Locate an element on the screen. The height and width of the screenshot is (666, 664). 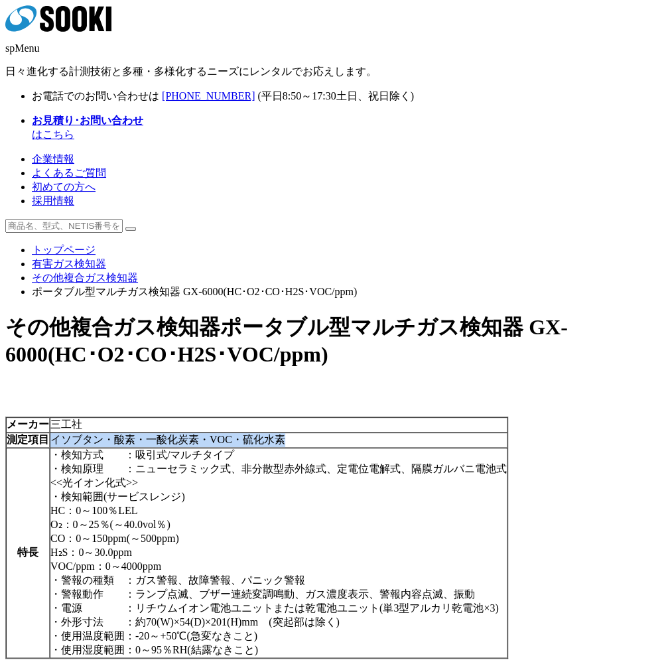
span: 17:30 is located at coordinates (324, 96).